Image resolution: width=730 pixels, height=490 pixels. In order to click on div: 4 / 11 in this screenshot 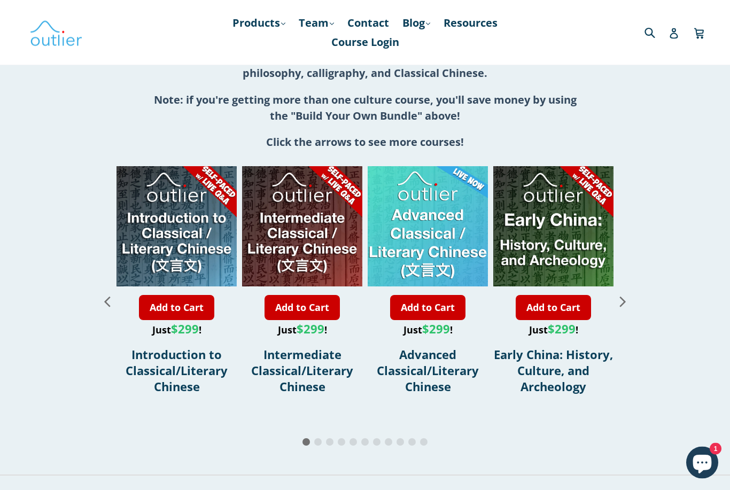, I will do `click(553, 301)`.